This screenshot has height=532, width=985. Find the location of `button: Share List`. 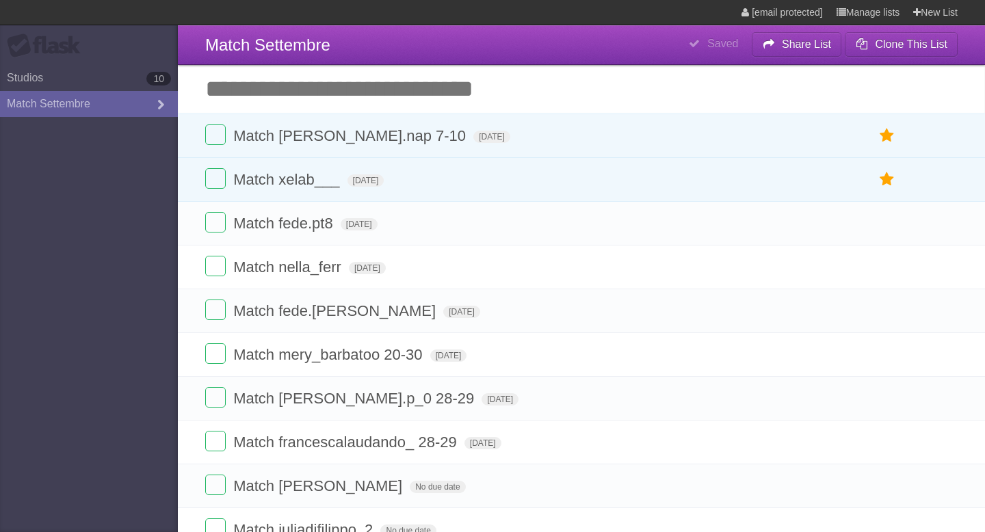

button: Share List is located at coordinates (797, 44).